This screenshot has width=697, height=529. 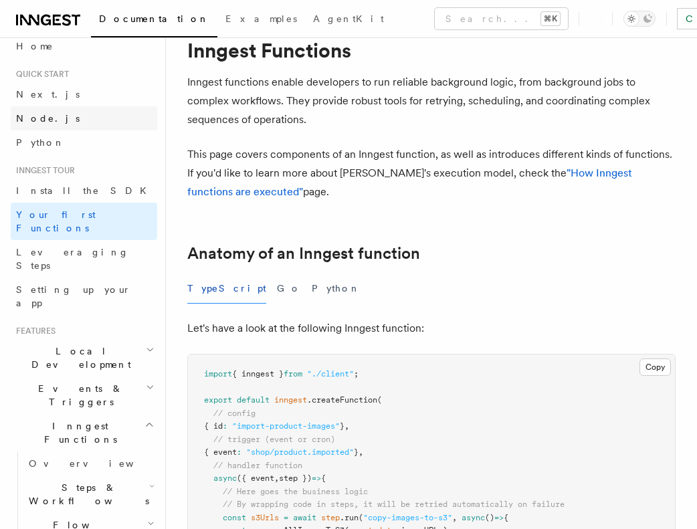 I want to click on span: ({ event, so click(x=255, y=478).